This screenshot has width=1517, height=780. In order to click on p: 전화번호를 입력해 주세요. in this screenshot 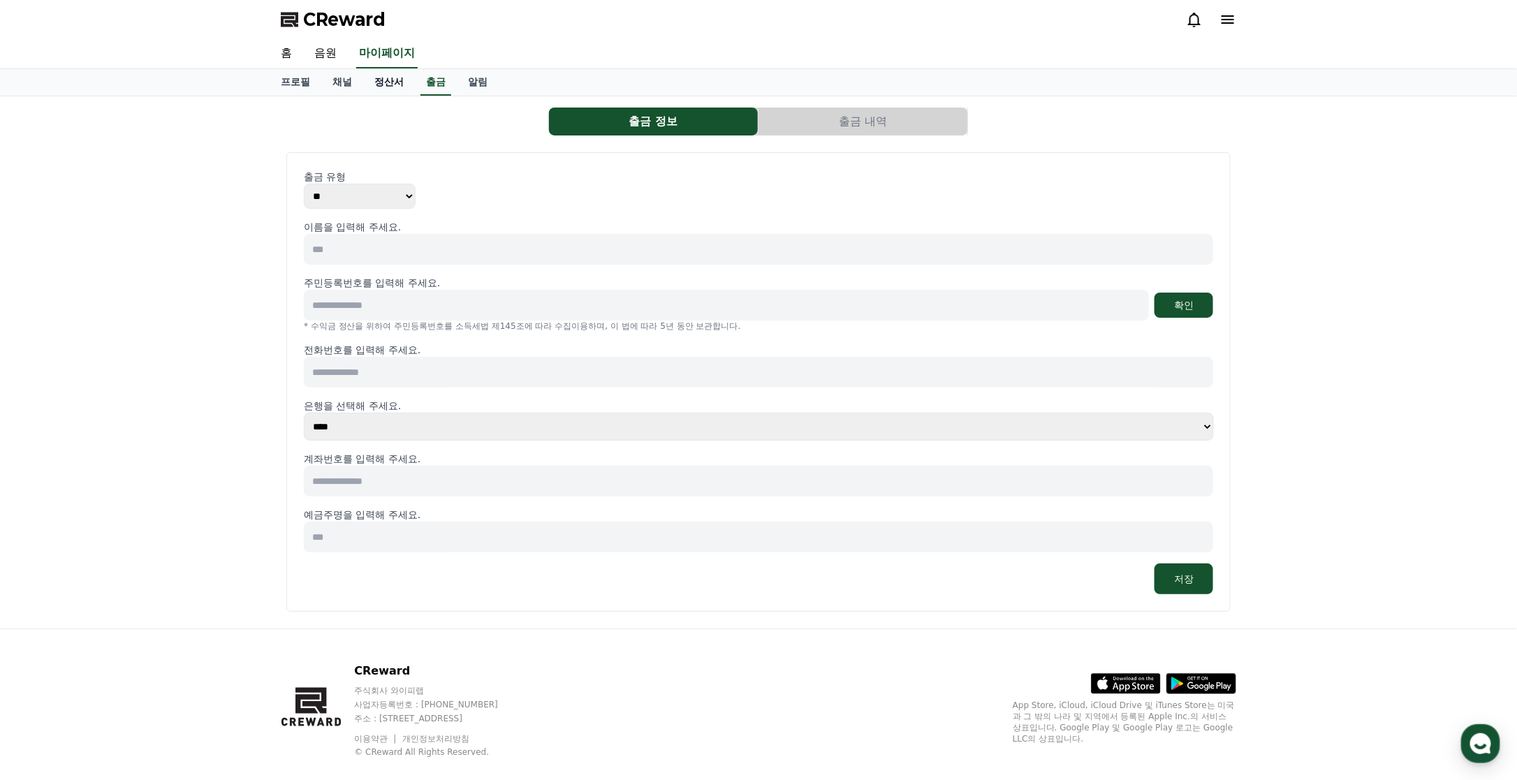, I will do `click(758, 350)`.